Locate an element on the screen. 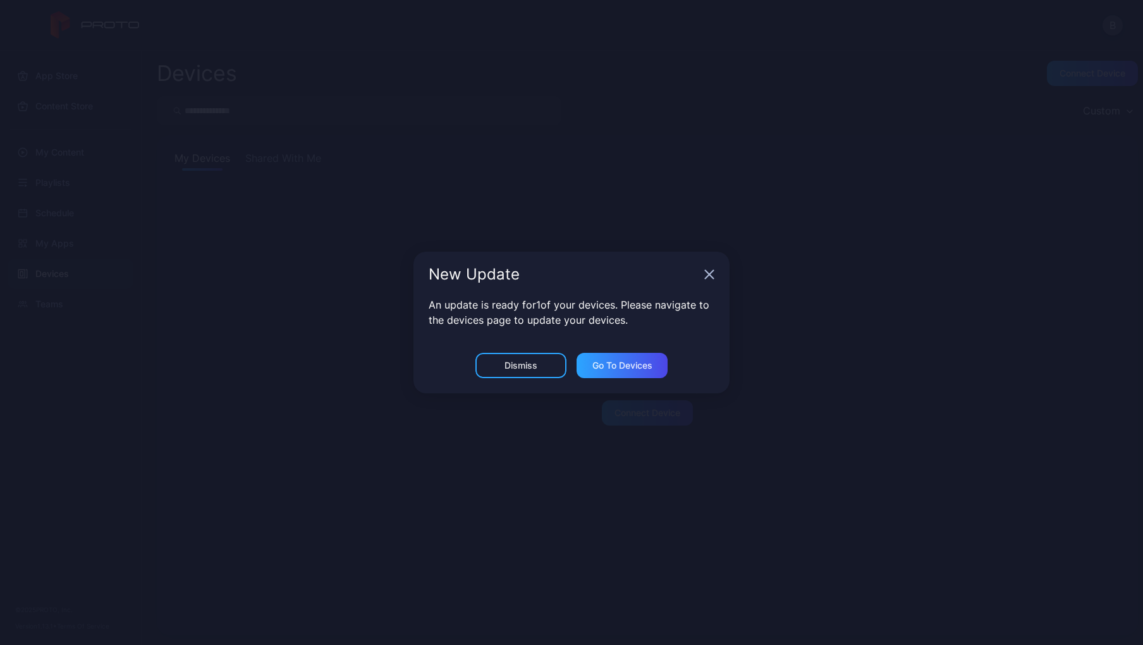 The image size is (1143, 645). div: Go to devices is located at coordinates (622, 365).